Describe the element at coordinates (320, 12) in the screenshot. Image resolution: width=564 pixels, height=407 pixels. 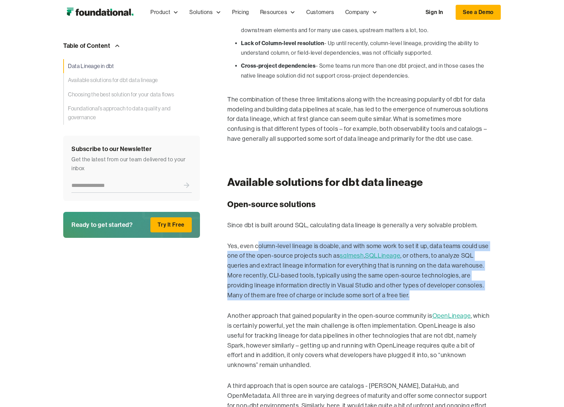
I see `a: Customers` at that location.